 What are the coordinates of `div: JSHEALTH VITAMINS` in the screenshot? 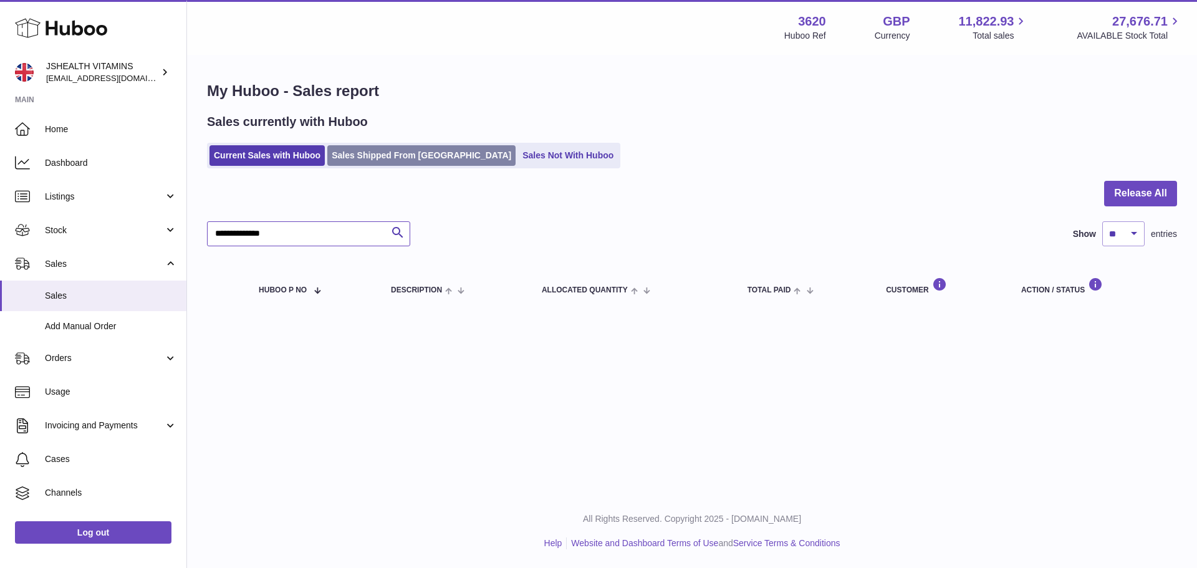 It's located at (102, 72).